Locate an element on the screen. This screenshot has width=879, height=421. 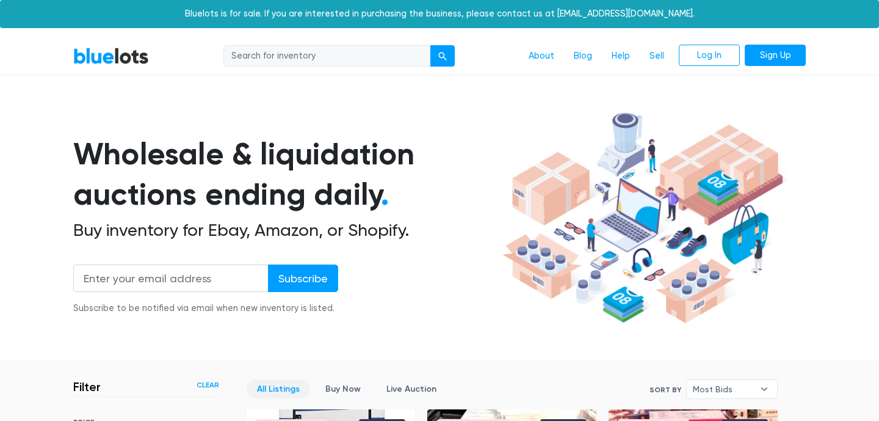
label: Sort By is located at coordinates (666, 390).